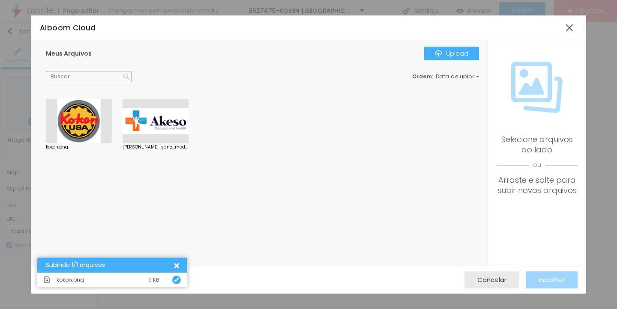  I want to click on span: Alboom Cloud, so click(68, 28).